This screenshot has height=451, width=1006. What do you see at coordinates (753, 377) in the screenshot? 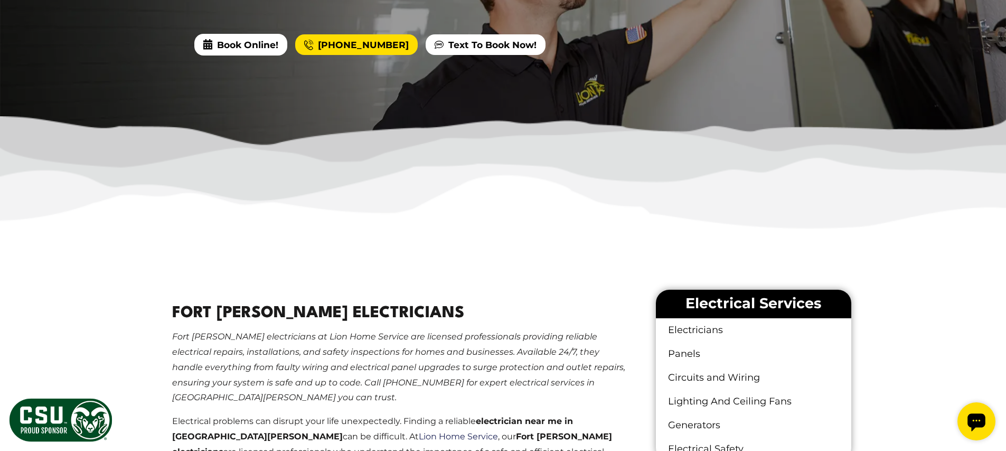
I see `a: Circuits and Wiring` at bounding box center [753, 377].